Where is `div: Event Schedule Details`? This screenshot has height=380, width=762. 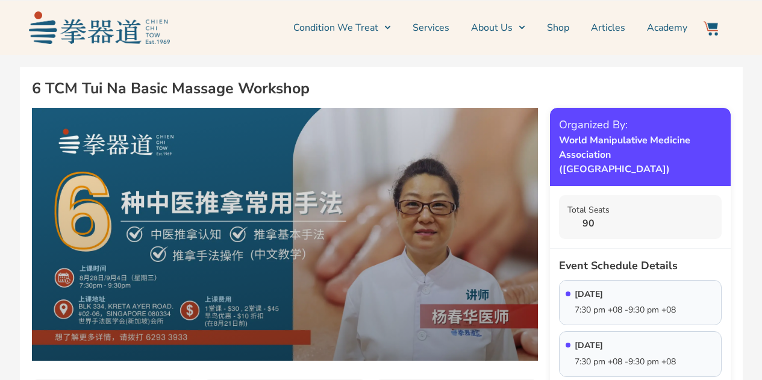
div: Event Schedule Details is located at coordinates (640, 265).